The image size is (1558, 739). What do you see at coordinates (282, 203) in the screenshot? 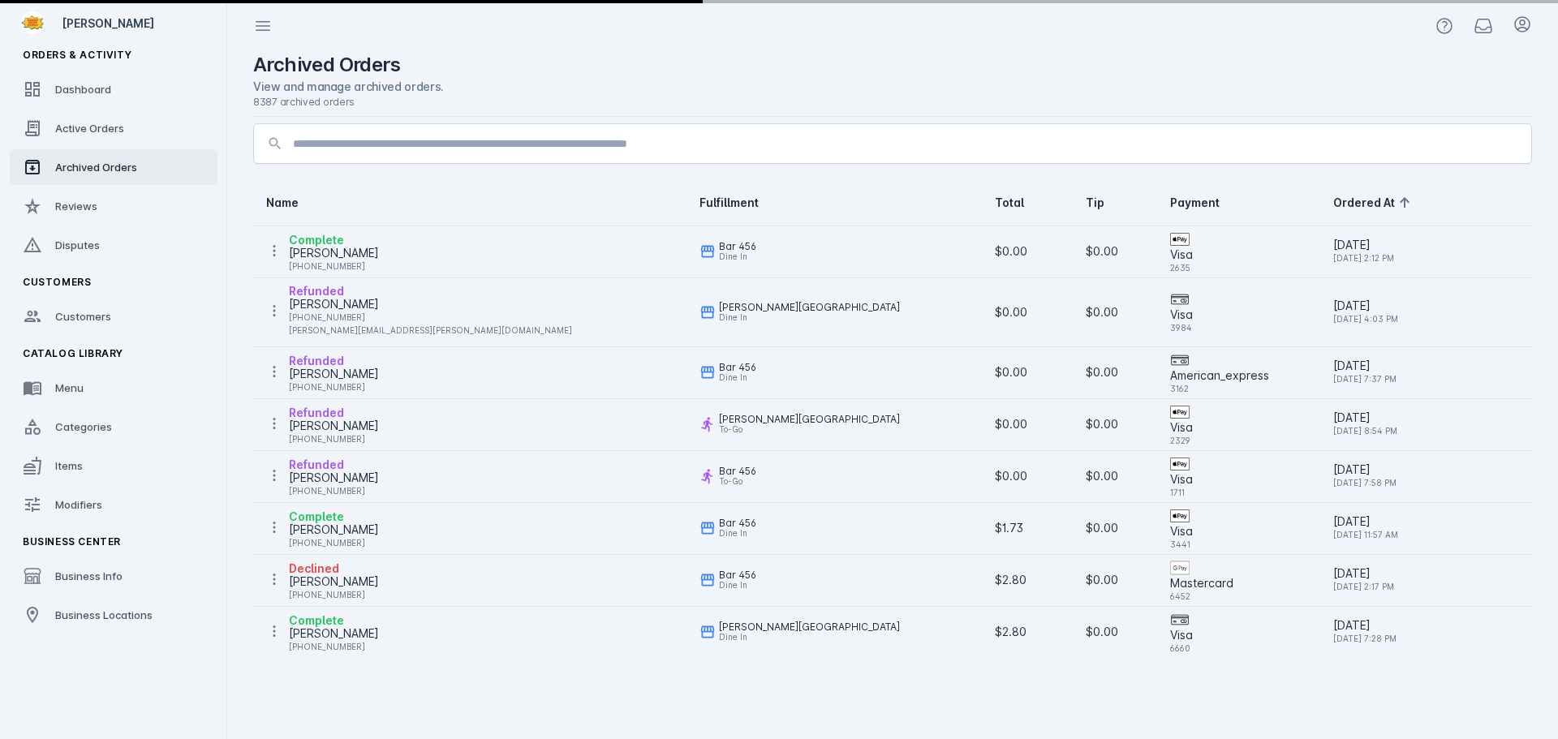
I see `div: Name` at bounding box center [282, 203].